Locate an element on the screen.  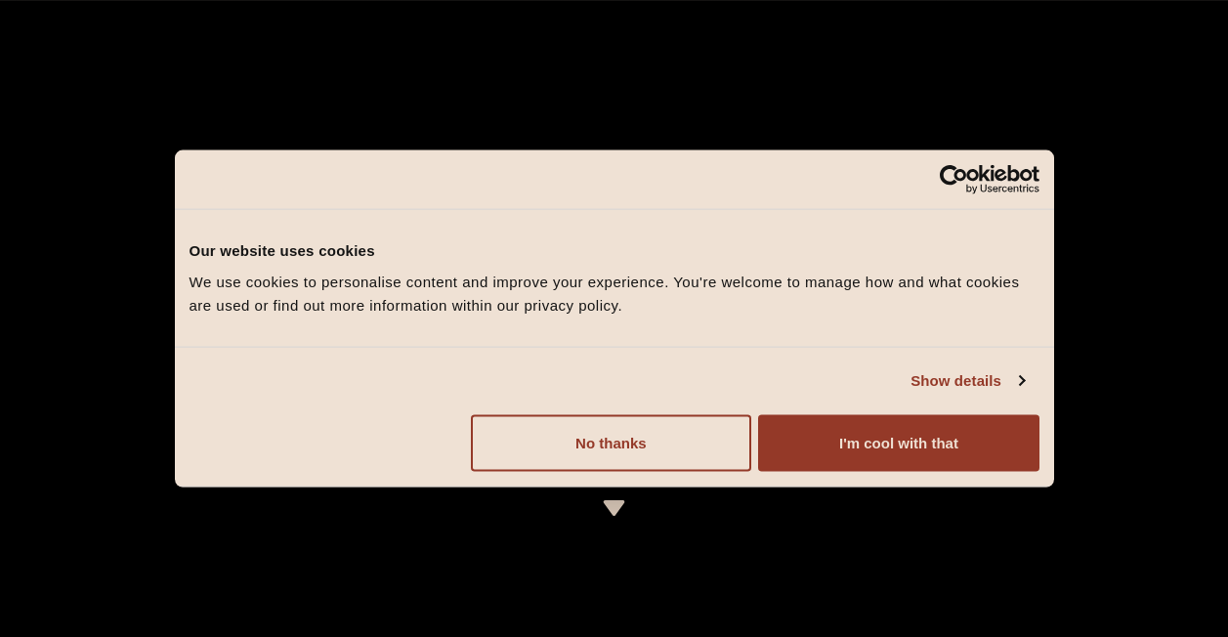
a: Usercentrics Cookiebot - opens in a new window is located at coordinates (953, 180).